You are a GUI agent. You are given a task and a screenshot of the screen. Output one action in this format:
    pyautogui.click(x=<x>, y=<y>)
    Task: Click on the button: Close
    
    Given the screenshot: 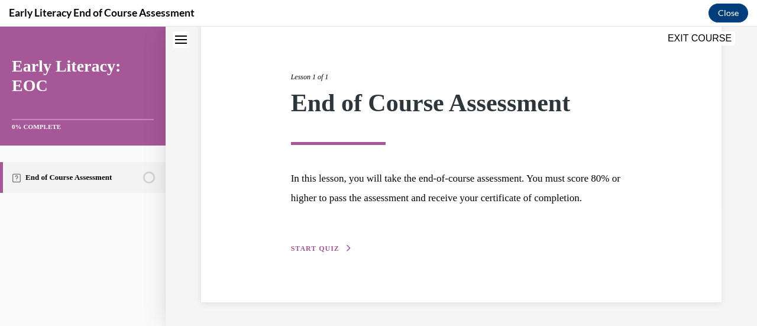 What is the action you would take?
    pyautogui.click(x=728, y=13)
    